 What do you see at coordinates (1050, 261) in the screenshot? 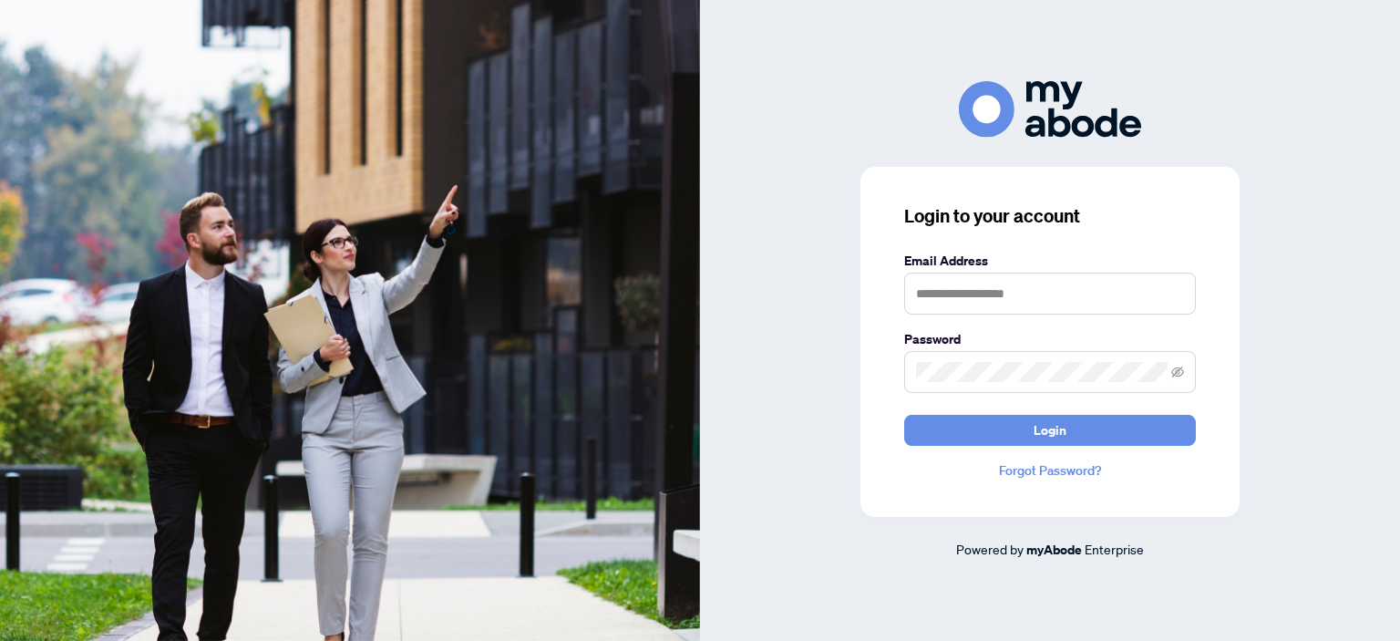
I see `label: Email Address` at bounding box center [1050, 261].